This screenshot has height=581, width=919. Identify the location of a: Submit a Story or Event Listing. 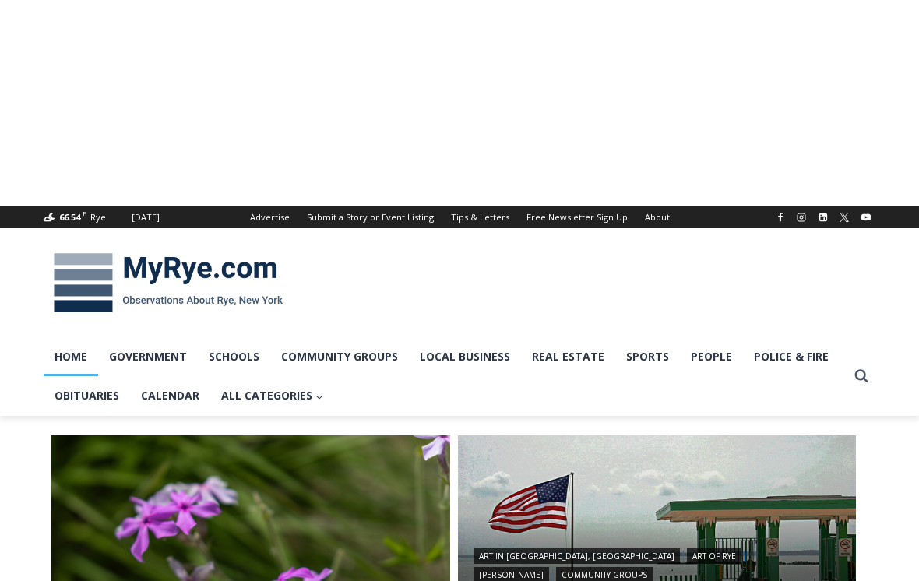
(370, 217).